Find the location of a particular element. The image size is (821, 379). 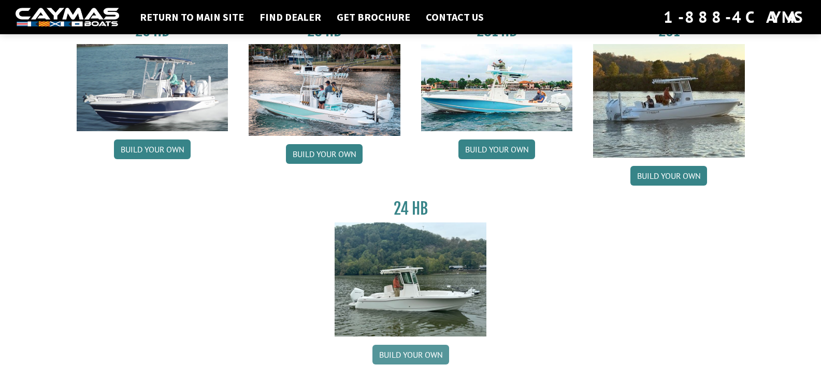

a: Get Brochure is located at coordinates (373, 17).